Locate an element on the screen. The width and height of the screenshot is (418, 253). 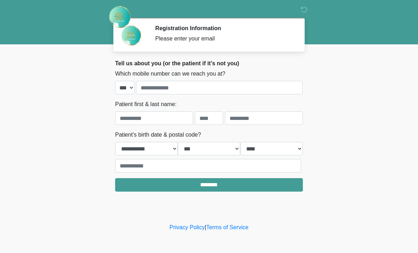
div: Please enter your email is located at coordinates (224, 39).